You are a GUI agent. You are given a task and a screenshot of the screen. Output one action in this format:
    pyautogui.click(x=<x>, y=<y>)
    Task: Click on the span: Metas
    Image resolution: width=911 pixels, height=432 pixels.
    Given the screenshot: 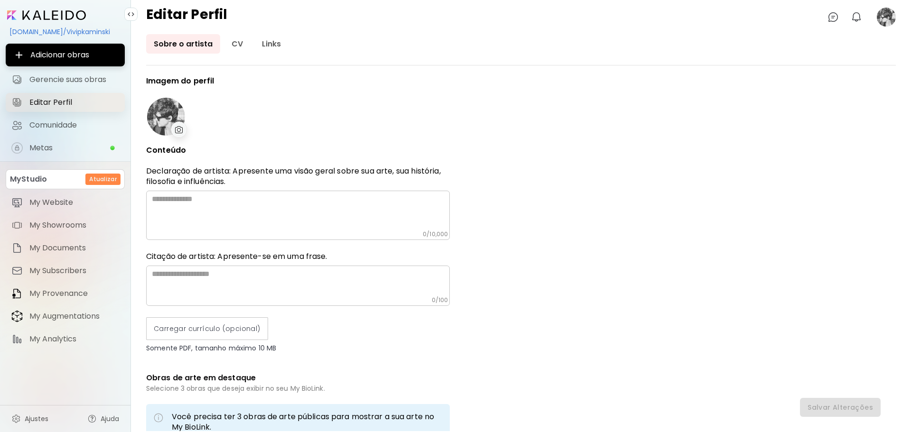 What is the action you would take?
    pyautogui.click(x=69, y=148)
    